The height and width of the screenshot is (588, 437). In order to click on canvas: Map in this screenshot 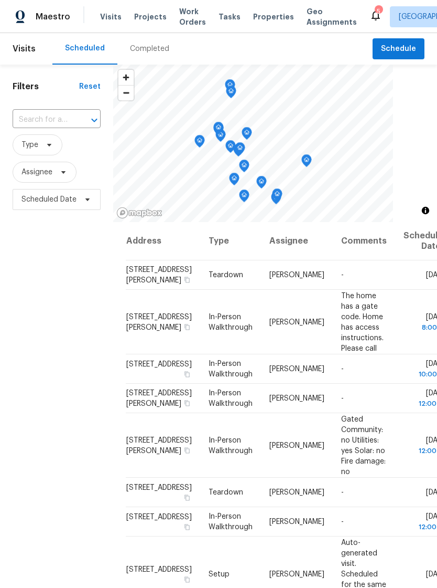, I will do `click(253, 143)`.